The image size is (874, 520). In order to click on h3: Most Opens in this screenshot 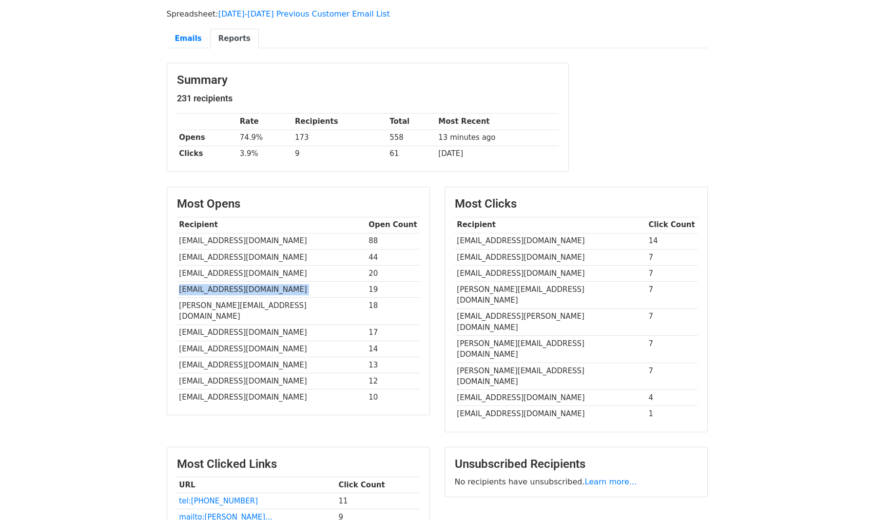, I will do `click(298, 204)`.